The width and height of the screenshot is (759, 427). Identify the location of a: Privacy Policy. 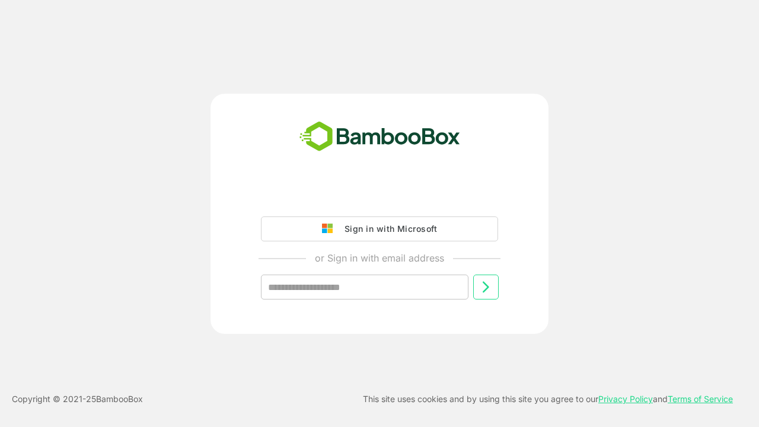
(626, 399).